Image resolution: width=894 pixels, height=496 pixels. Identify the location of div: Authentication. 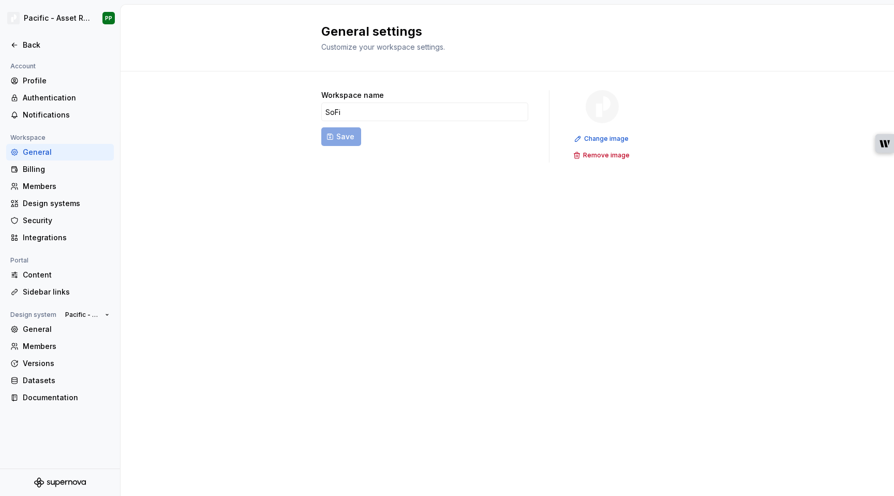
(66, 98).